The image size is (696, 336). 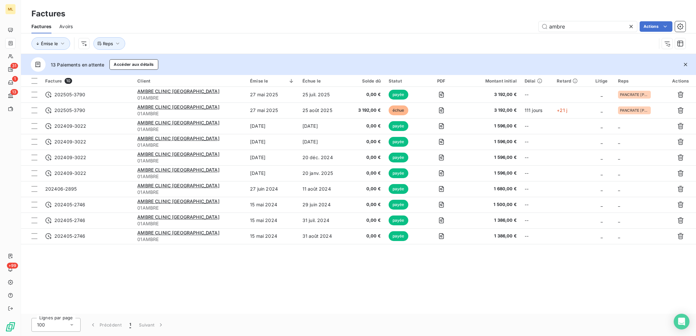 What do you see at coordinates (151, 325) in the screenshot?
I see `button: Suivant` at bounding box center [151, 325].